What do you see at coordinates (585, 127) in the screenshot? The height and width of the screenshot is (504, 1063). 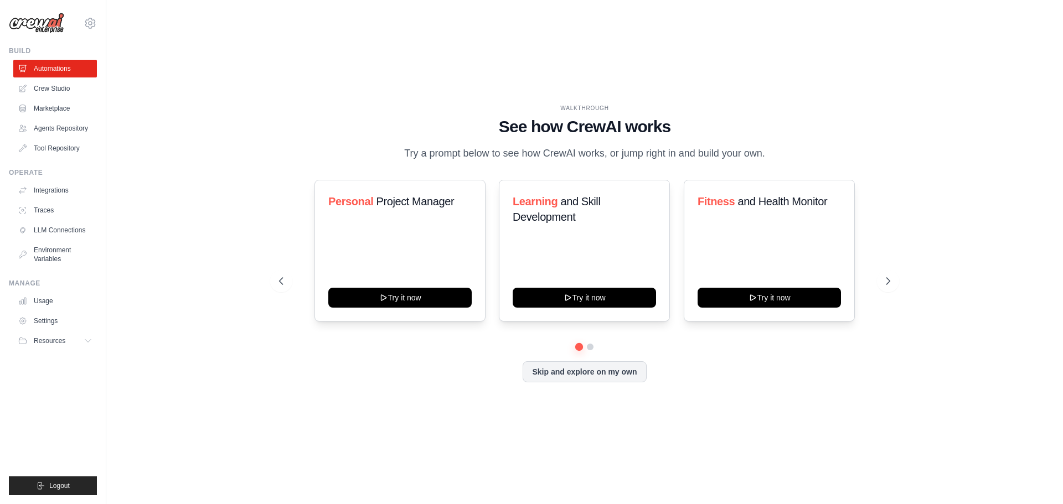 I see `h1: See how CrewAI works` at bounding box center [585, 127].